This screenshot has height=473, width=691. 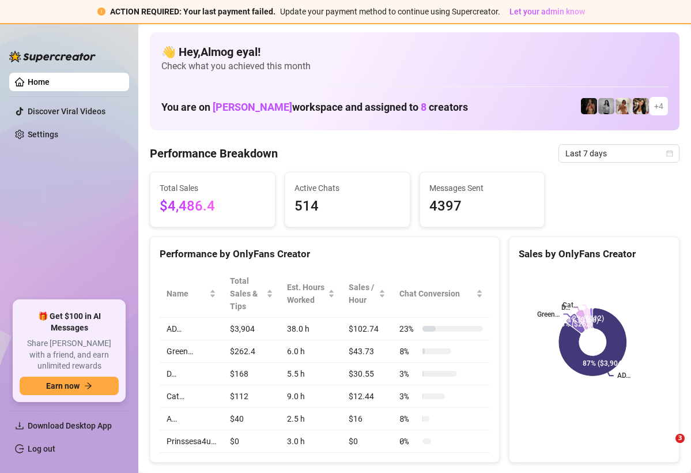 What do you see at coordinates (409, 329) in the screenshot?
I see `span: 23 %` at bounding box center [409, 329].